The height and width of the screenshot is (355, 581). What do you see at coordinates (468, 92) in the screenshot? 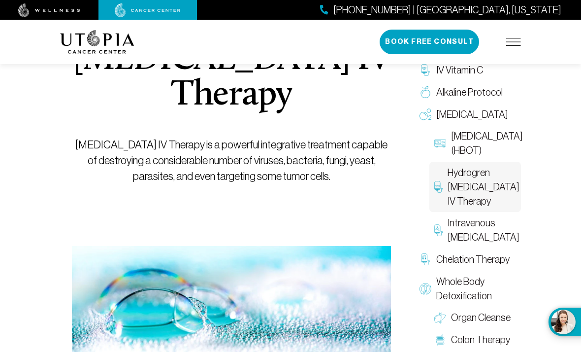
I see `a: Alkaline Protocol` at bounding box center [468, 92].